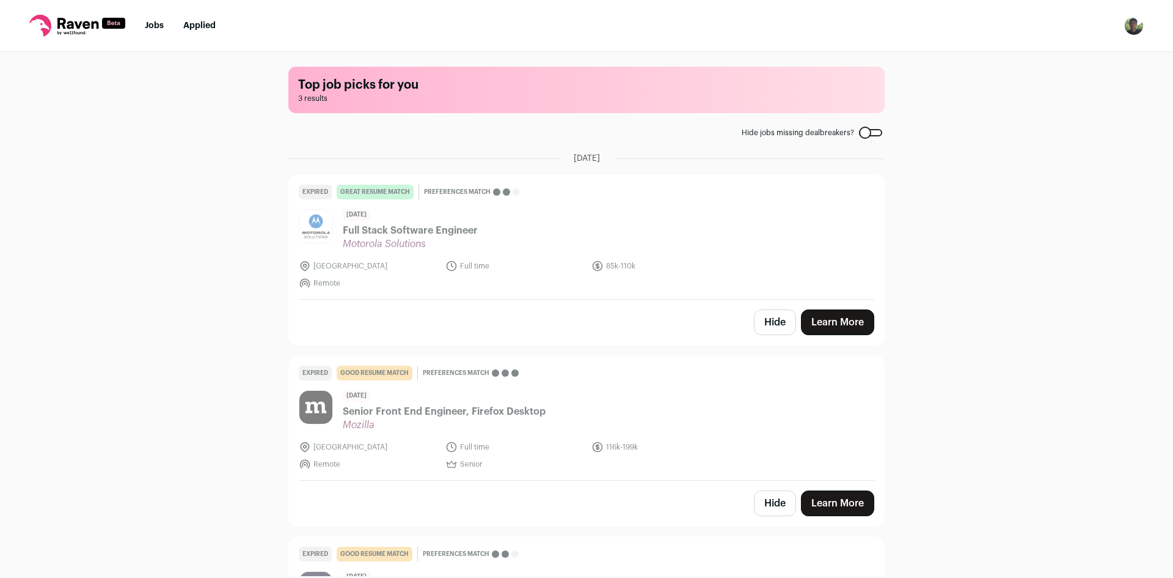  I want to click on span: Mozilla, so click(444, 425).